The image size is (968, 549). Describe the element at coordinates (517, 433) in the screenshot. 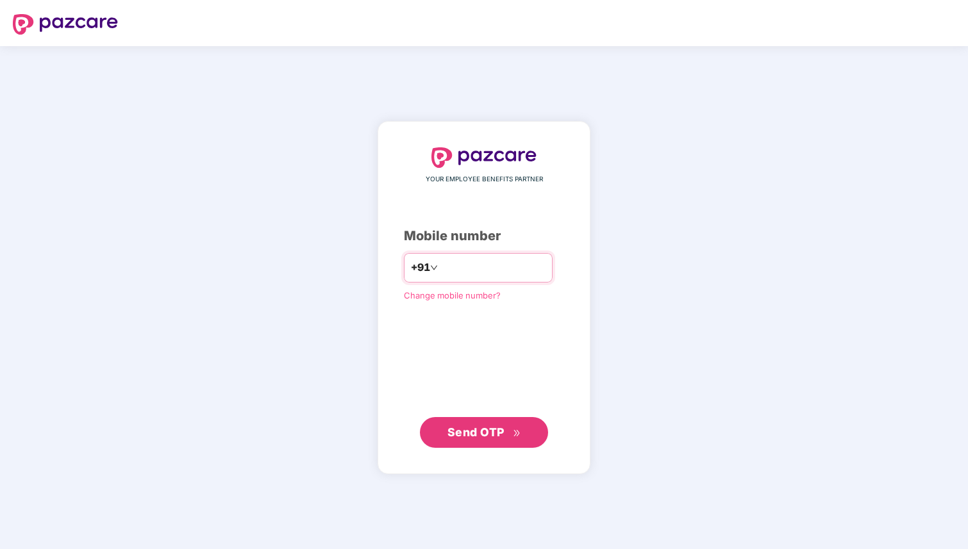

I see `span: double-right` at that location.